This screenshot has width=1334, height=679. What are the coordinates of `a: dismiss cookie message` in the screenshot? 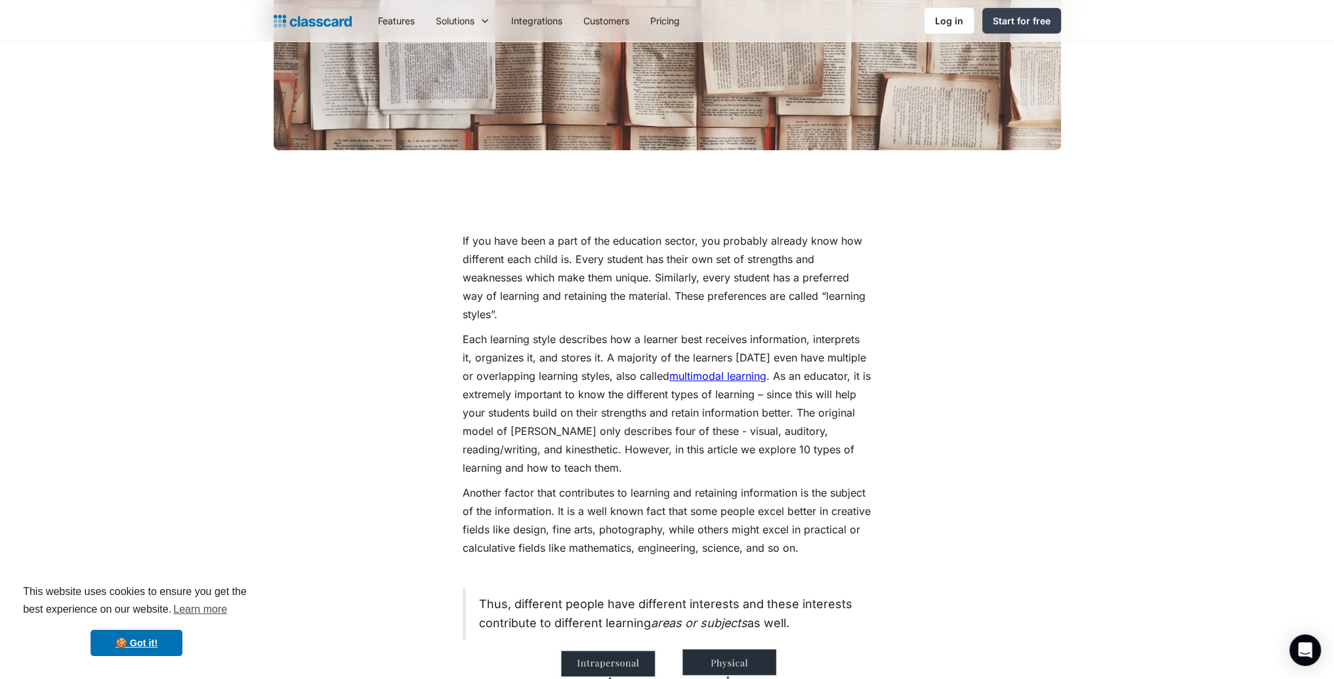 It's located at (136, 643).